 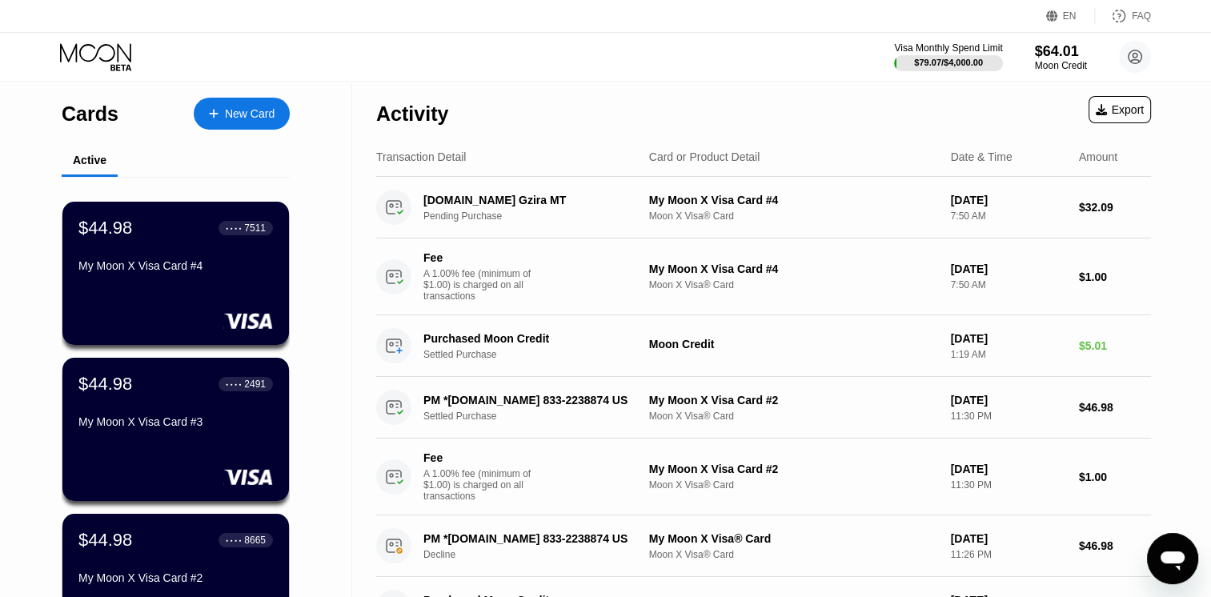 I want to click on div: My Moon X Visa Card #3, so click(x=175, y=422).